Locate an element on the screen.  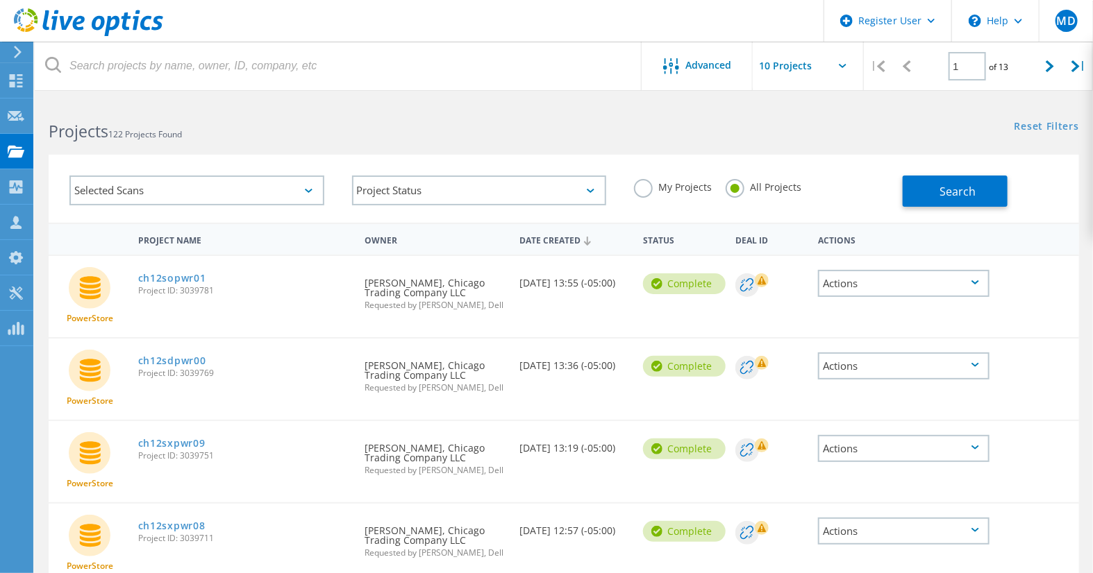
div: Deal Id is located at coordinates (769, 239).